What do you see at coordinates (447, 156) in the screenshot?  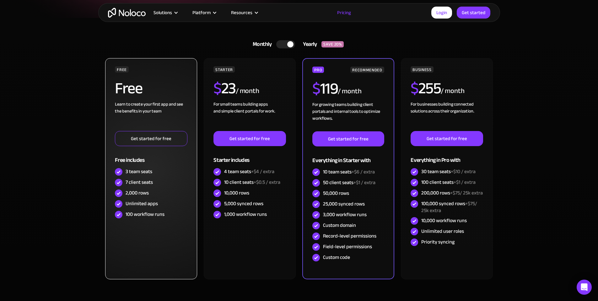 I see `div: Everything in Pro with` at bounding box center [447, 156].